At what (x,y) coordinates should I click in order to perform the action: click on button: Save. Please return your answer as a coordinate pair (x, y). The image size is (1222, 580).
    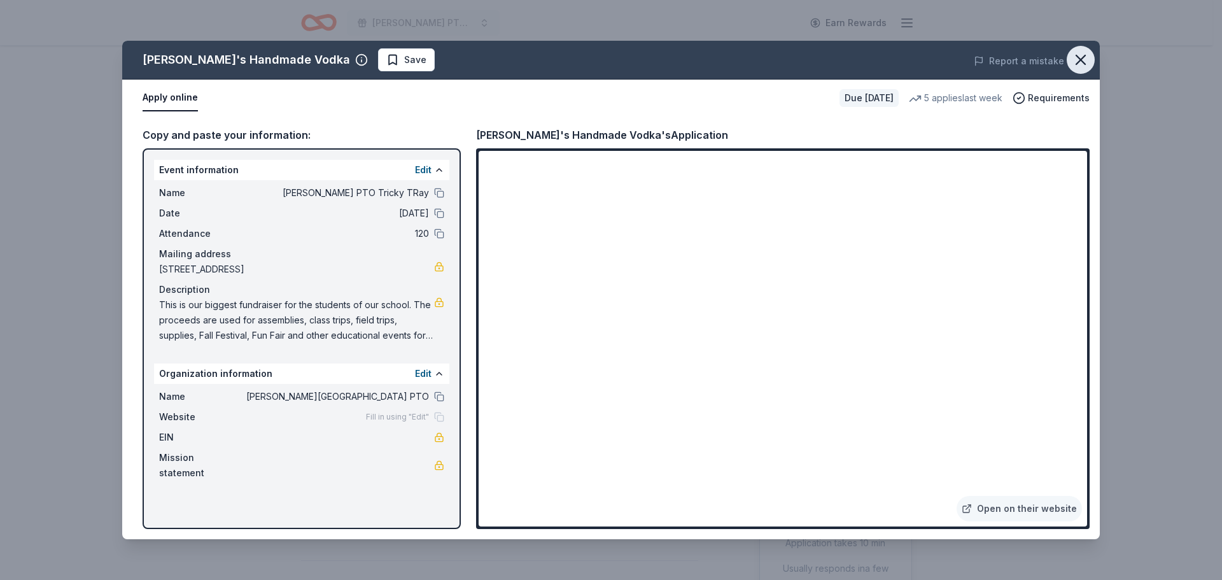
    Looking at the image, I should click on (406, 60).